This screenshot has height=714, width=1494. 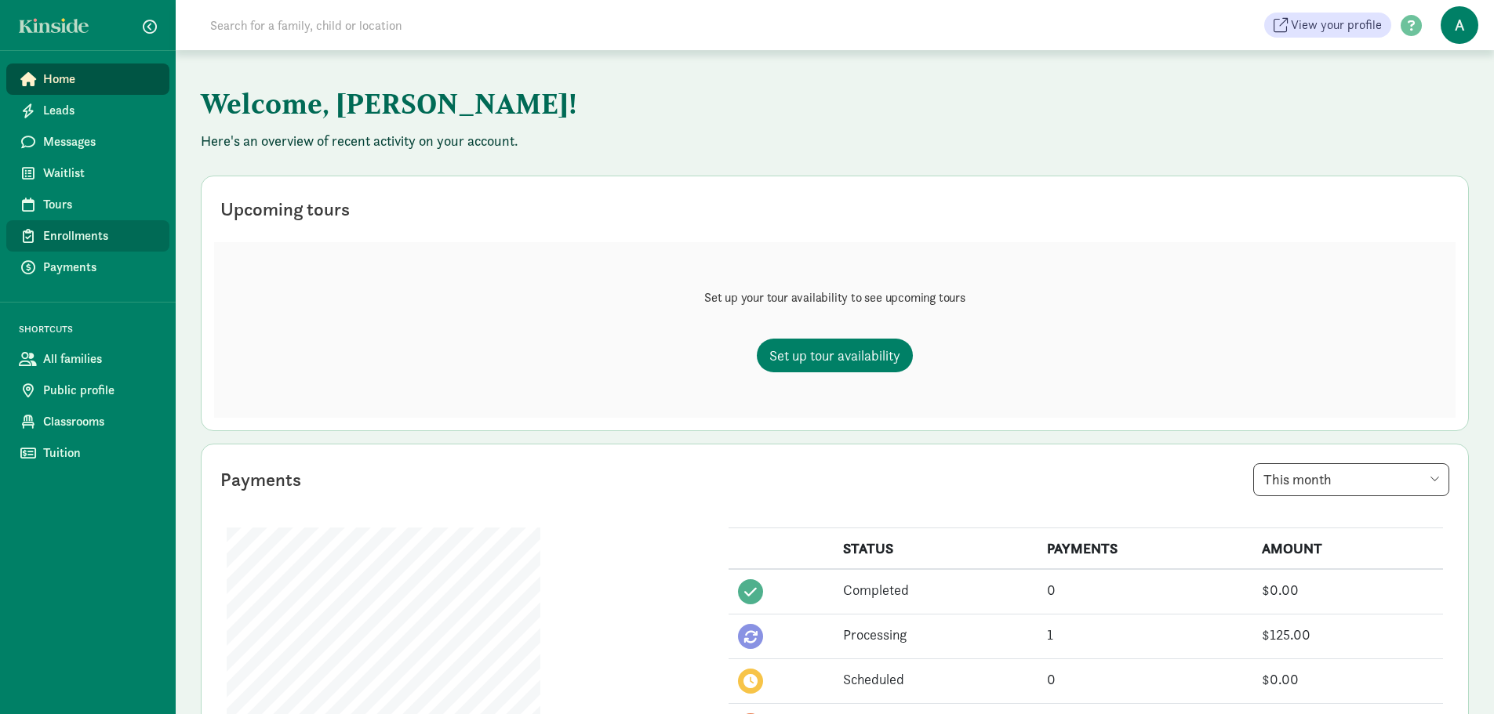 I want to click on a: View your profile, so click(x=1328, y=25).